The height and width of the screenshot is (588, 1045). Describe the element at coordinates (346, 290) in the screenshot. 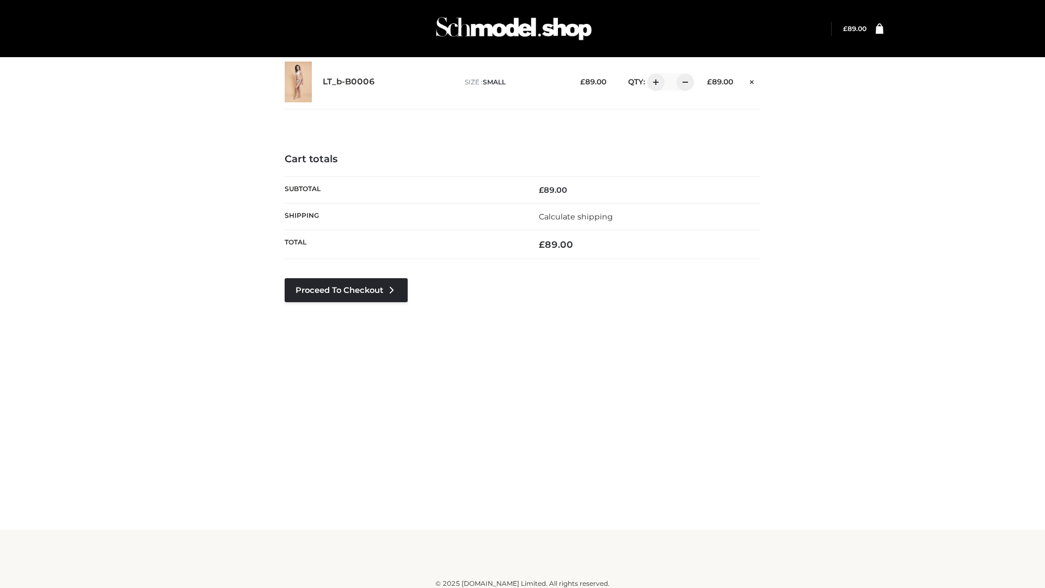

I see `a: Proceed to Checkout` at that location.